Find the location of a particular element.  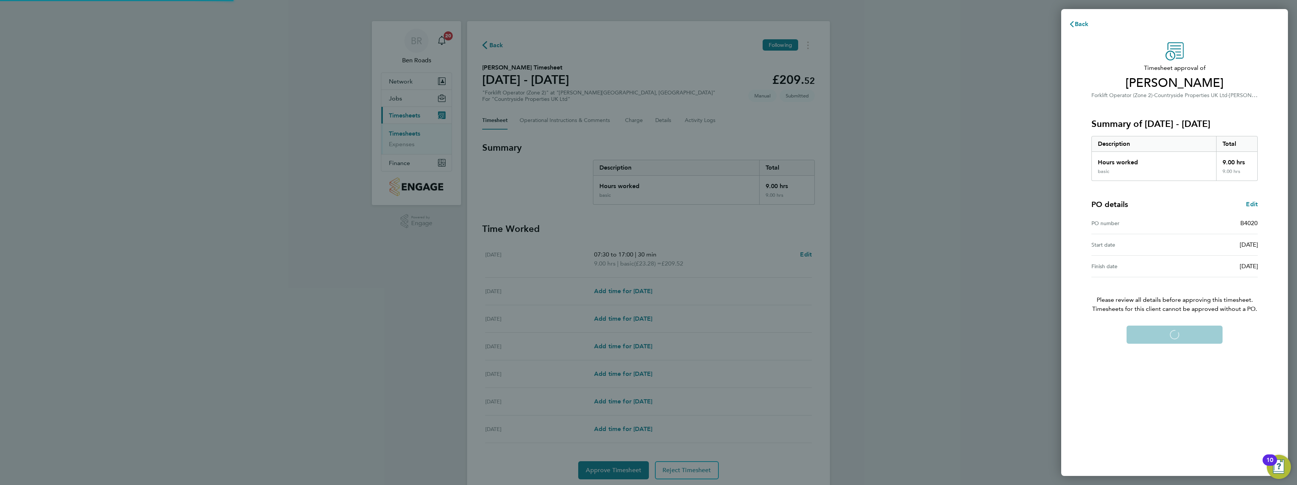

div: Hours worked is located at coordinates (1154, 160).